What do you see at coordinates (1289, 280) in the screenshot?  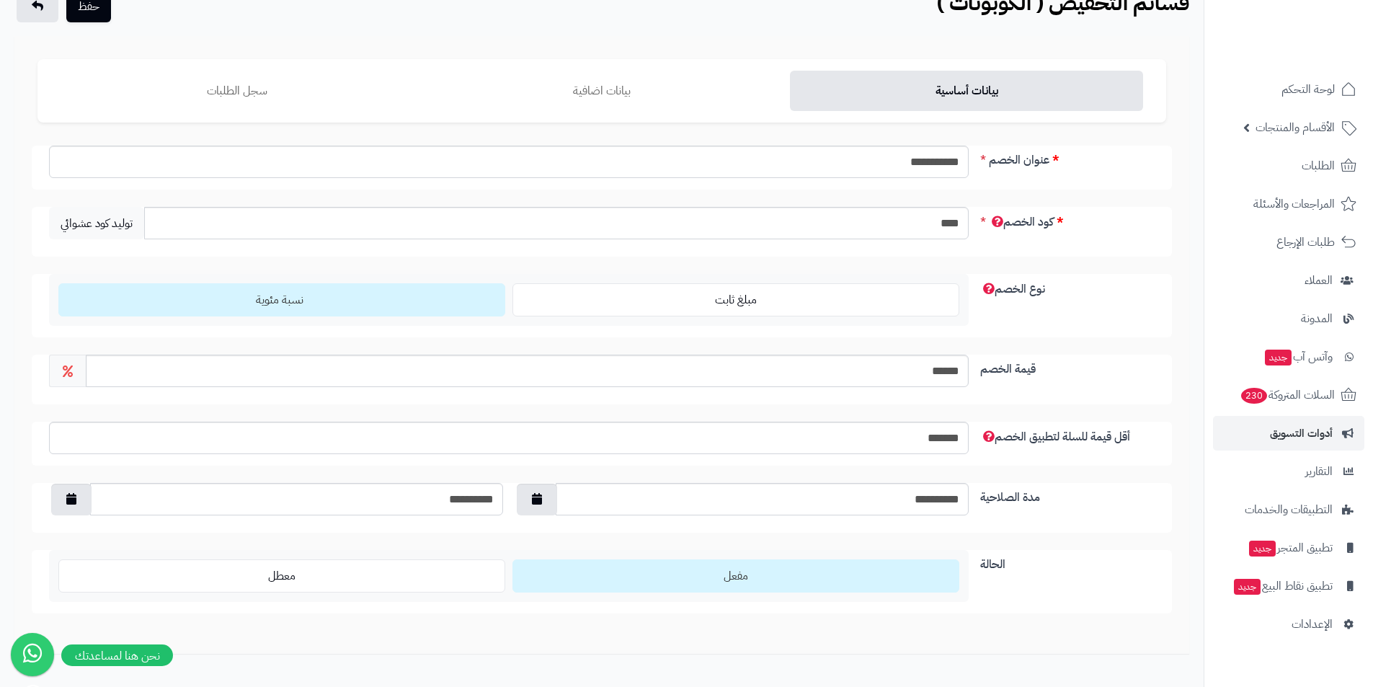 I see `a: العملاء` at bounding box center [1289, 280].